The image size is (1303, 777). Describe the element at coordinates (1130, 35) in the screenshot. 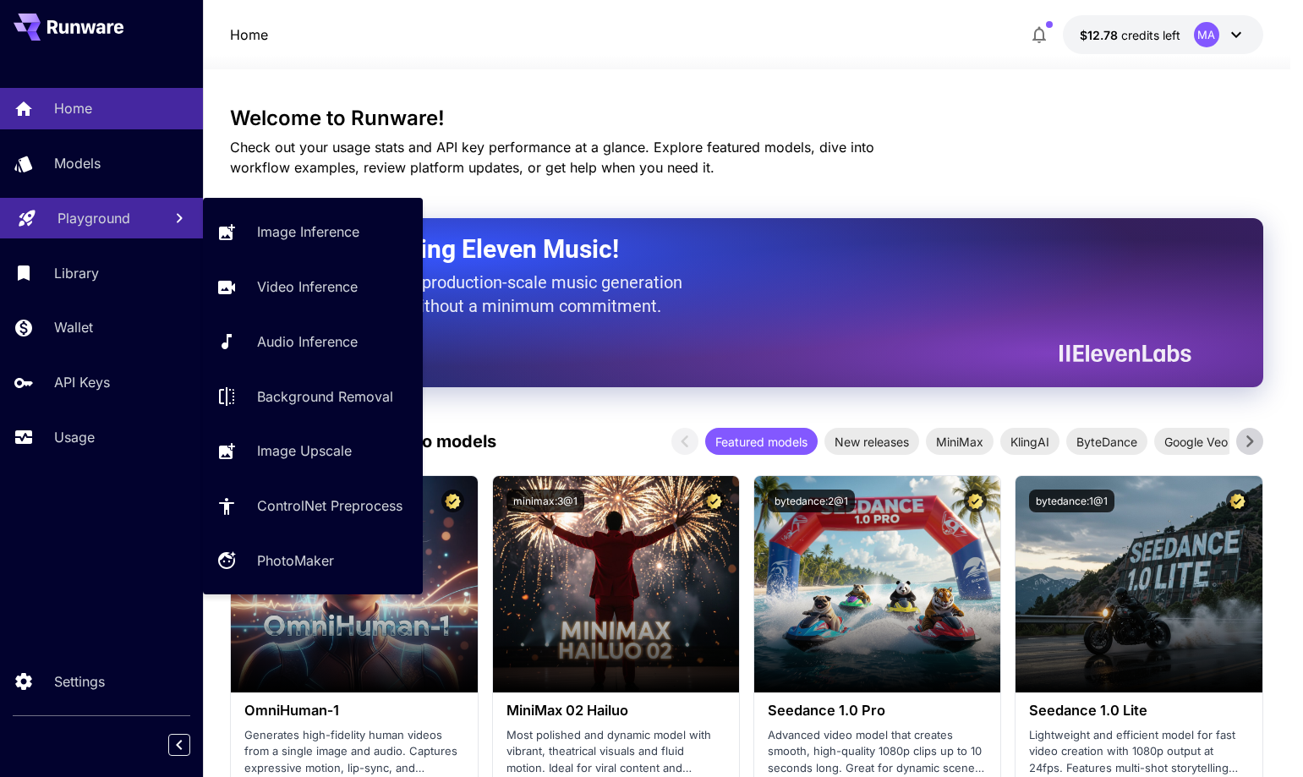

I see `div: $12.78144` at that location.